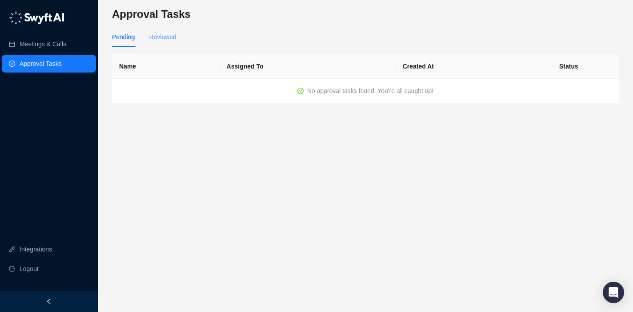 Image resolution: width=633 pixels, height=312 pixels. What do you see at coordinates (370, 91) in the screenshot?
I see `span: No approval tasks found. You're all caught up!` at bounding box center [370, 91].